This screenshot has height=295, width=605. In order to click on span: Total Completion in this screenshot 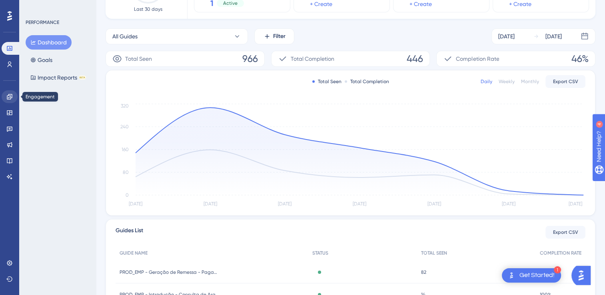, I will do `click(313, 59)`.